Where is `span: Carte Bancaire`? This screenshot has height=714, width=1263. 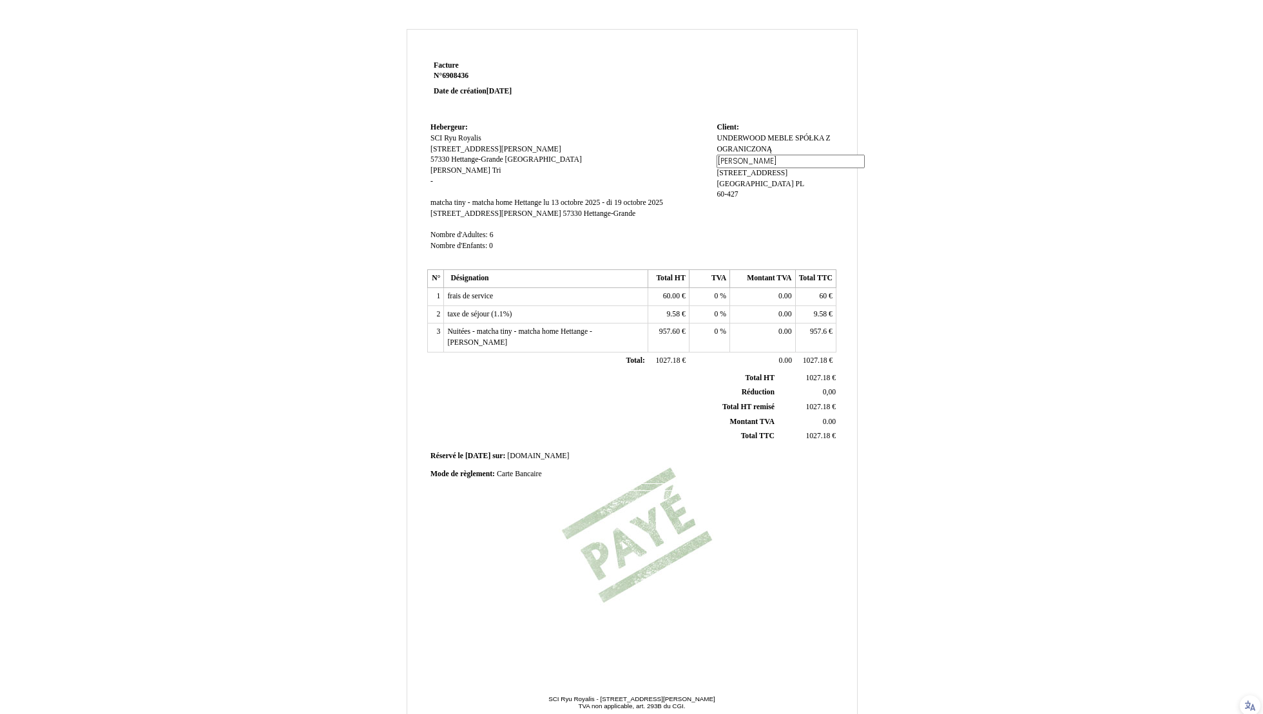
span: Carte Bancaire is located at coordinates (519, 474).